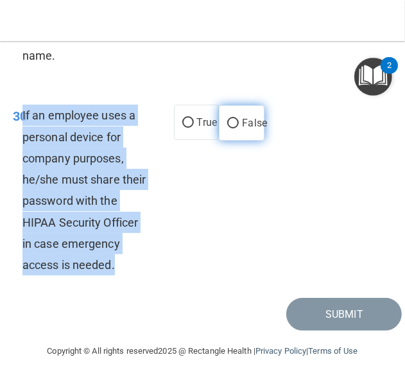 This screenshot has width=405, height=382. Describe the element at coordinates (254, 122) in the screenshot. I see `span: False` at that location.